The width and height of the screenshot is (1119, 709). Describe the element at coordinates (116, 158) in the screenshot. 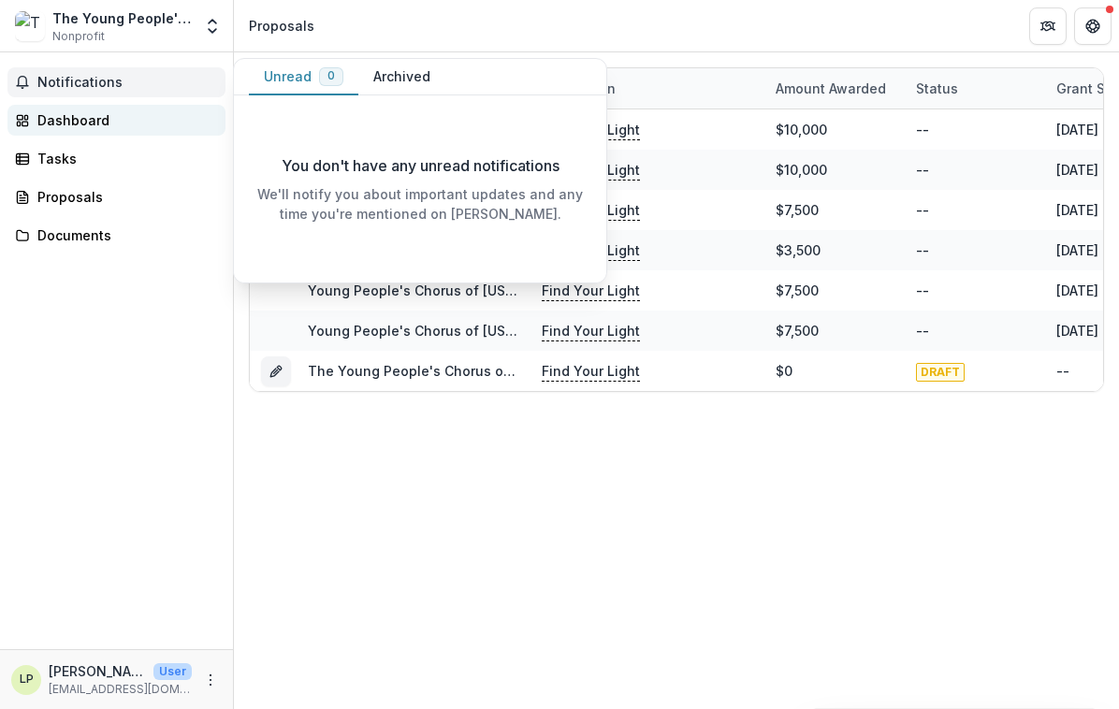

I see `a: Tasks` at that location.